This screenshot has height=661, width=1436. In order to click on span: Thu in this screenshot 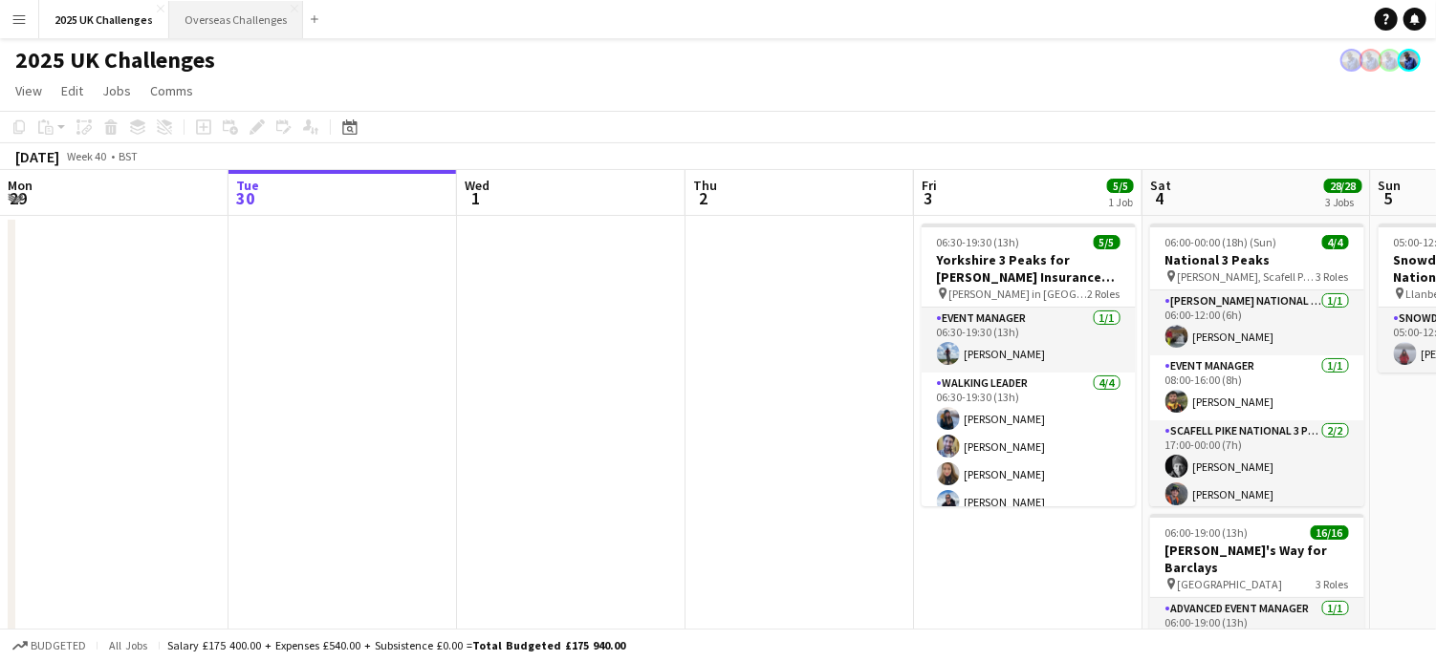, I will do `click(704, 185)`.